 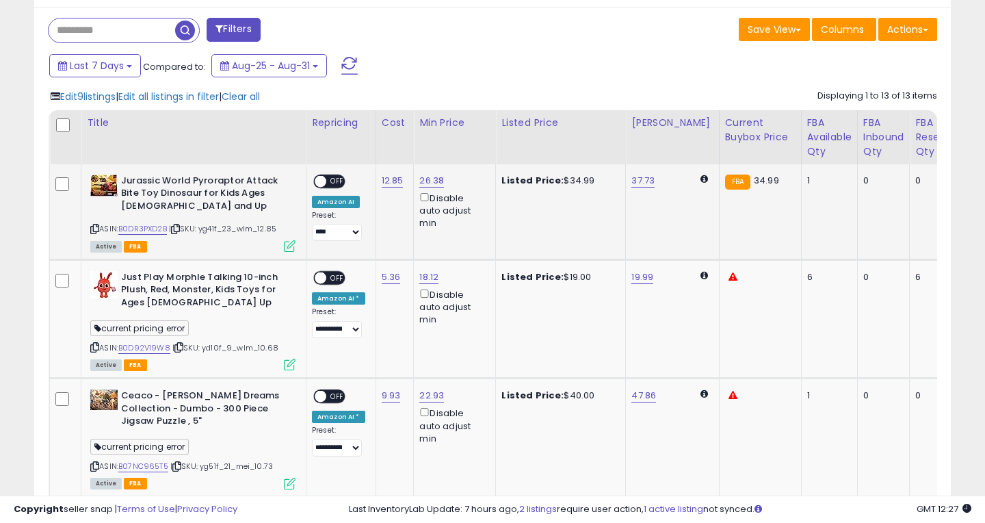 What do you see at coordinates (760, 130) in the screenshot?
I see `div: Current Buybox Price` at bounding box center [760, 130].